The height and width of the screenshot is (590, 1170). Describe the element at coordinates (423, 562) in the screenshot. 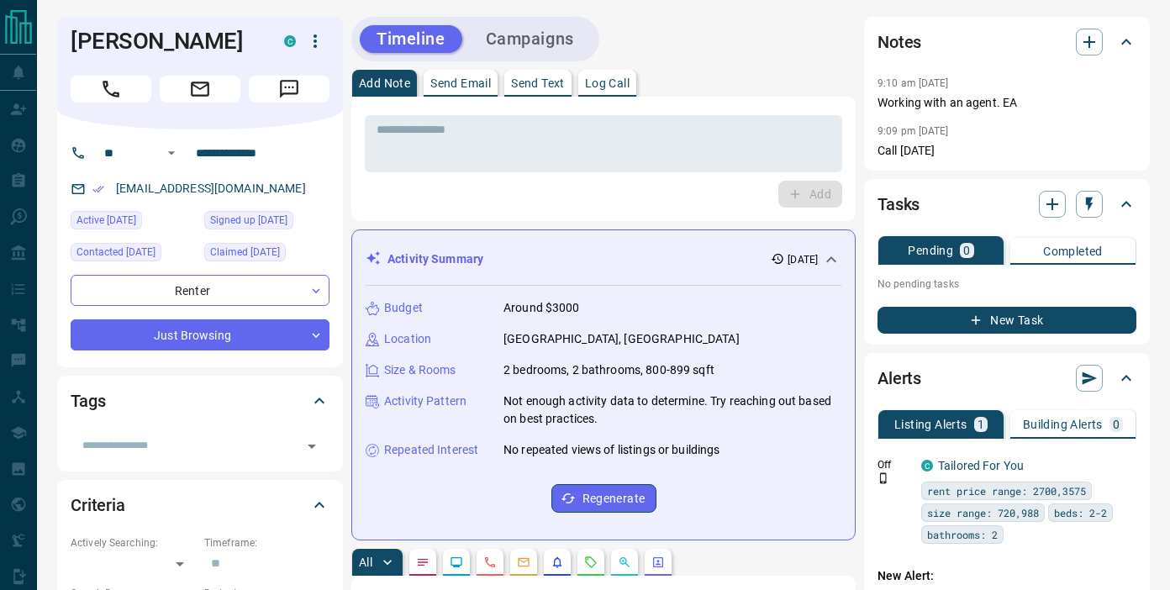

I see `svg: Notes` at that location.